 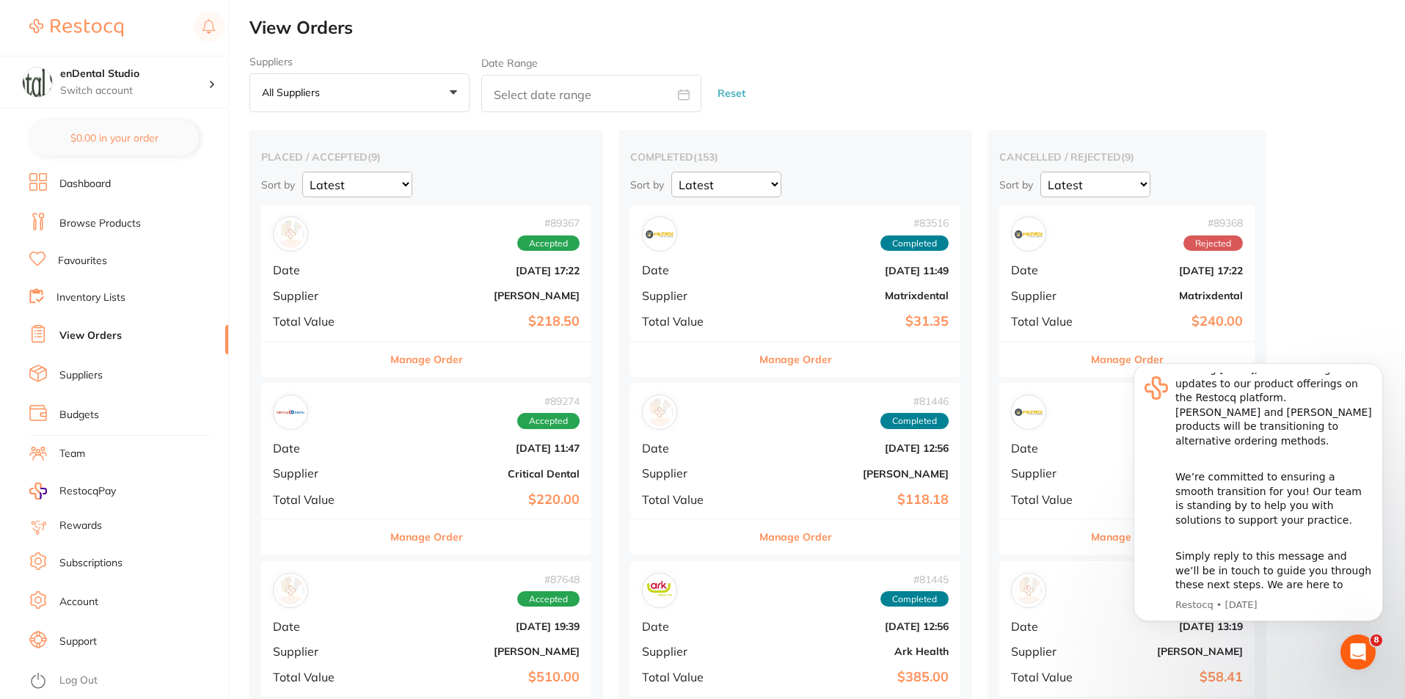 I want to click on b: $443.64, so click(x=1170, y=500).